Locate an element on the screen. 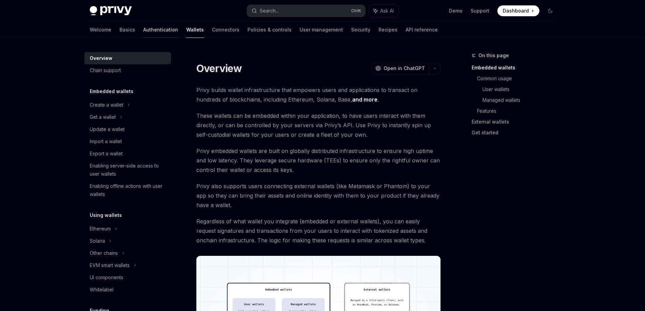  a: Demo is located at coordinates (456, 11).